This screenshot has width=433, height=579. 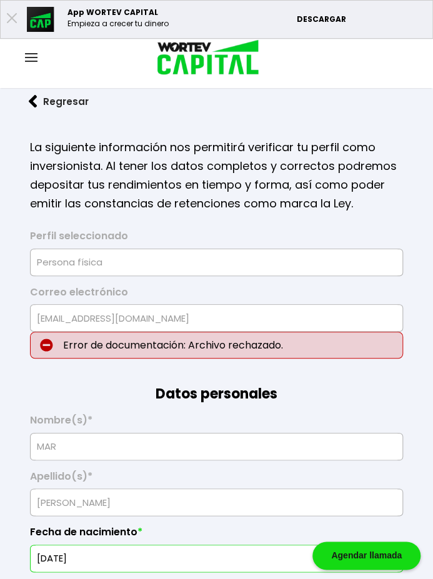 I want to click on label: Nombre(s), so click(x=216, y=424).